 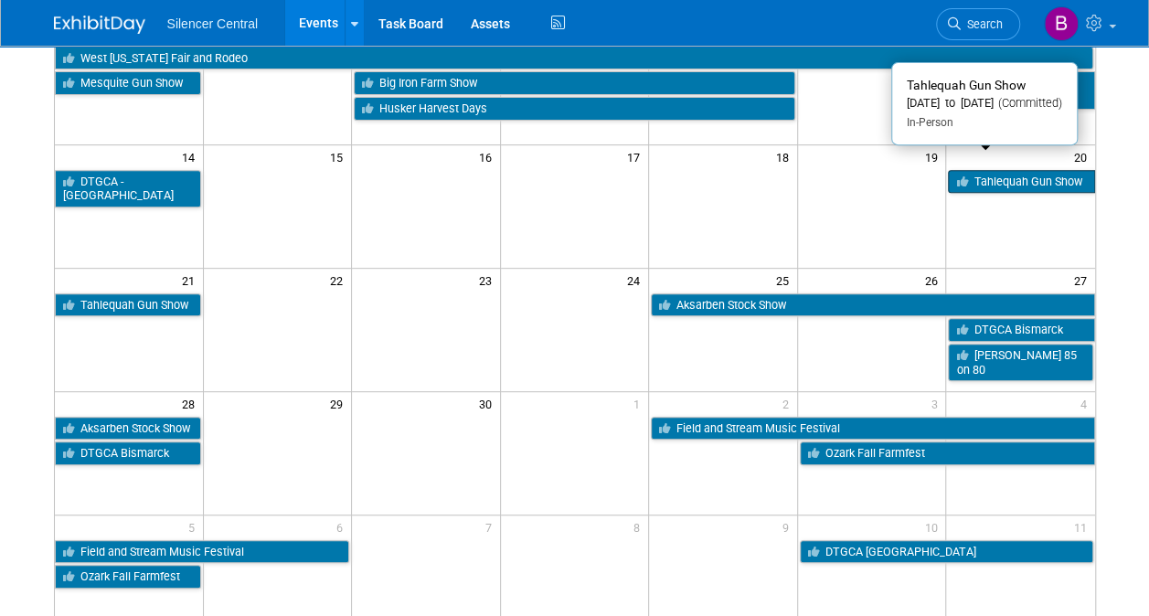 I want to click on span: 23, so click(x=488, y=280).